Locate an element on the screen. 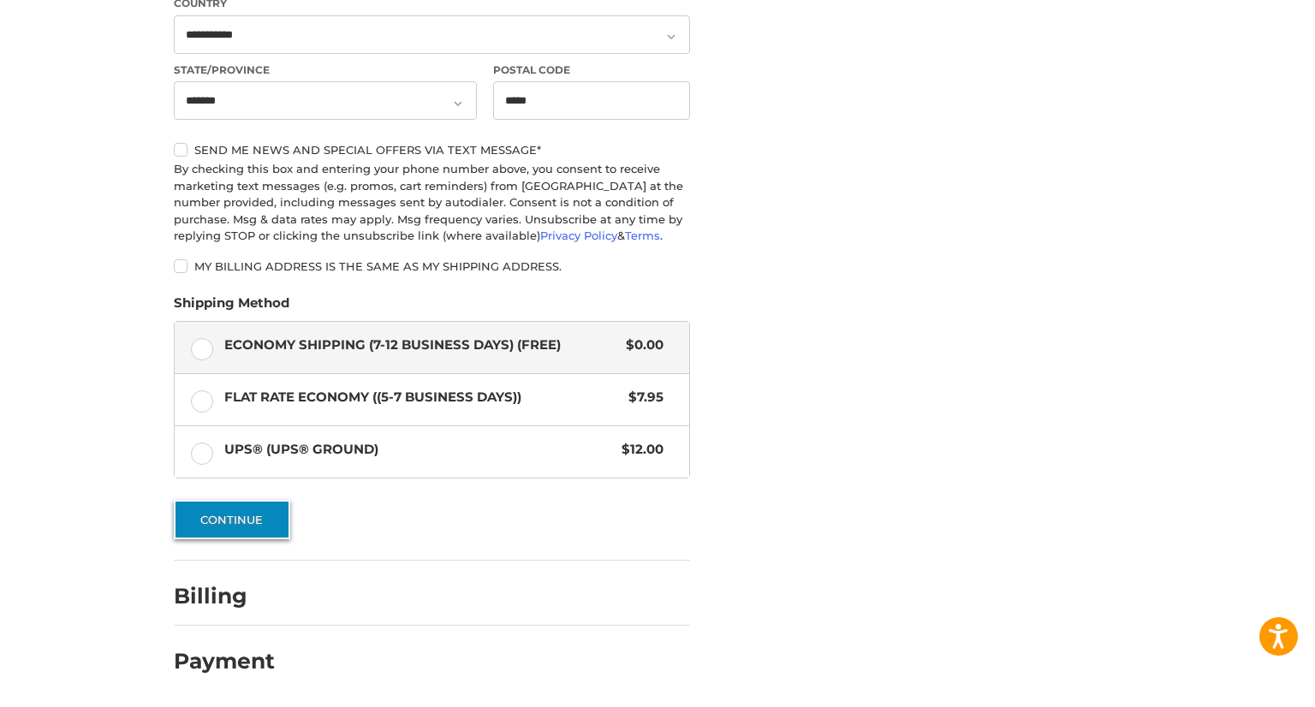 The height and width of the screenshot is (707, 1315). label: Send me news and special offers via text message* is located at coordinates (432, 150).